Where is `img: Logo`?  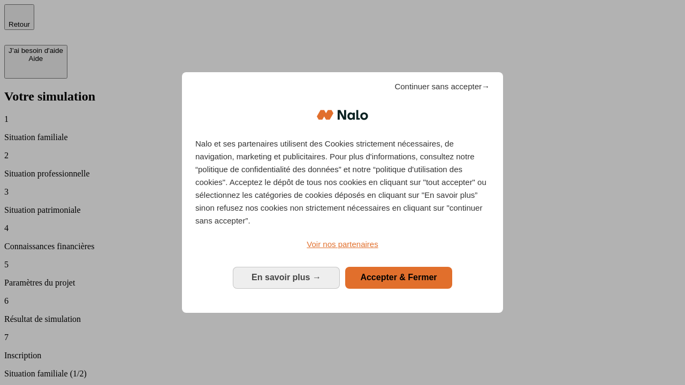 img: Logo is located at coordinates (342, 115).